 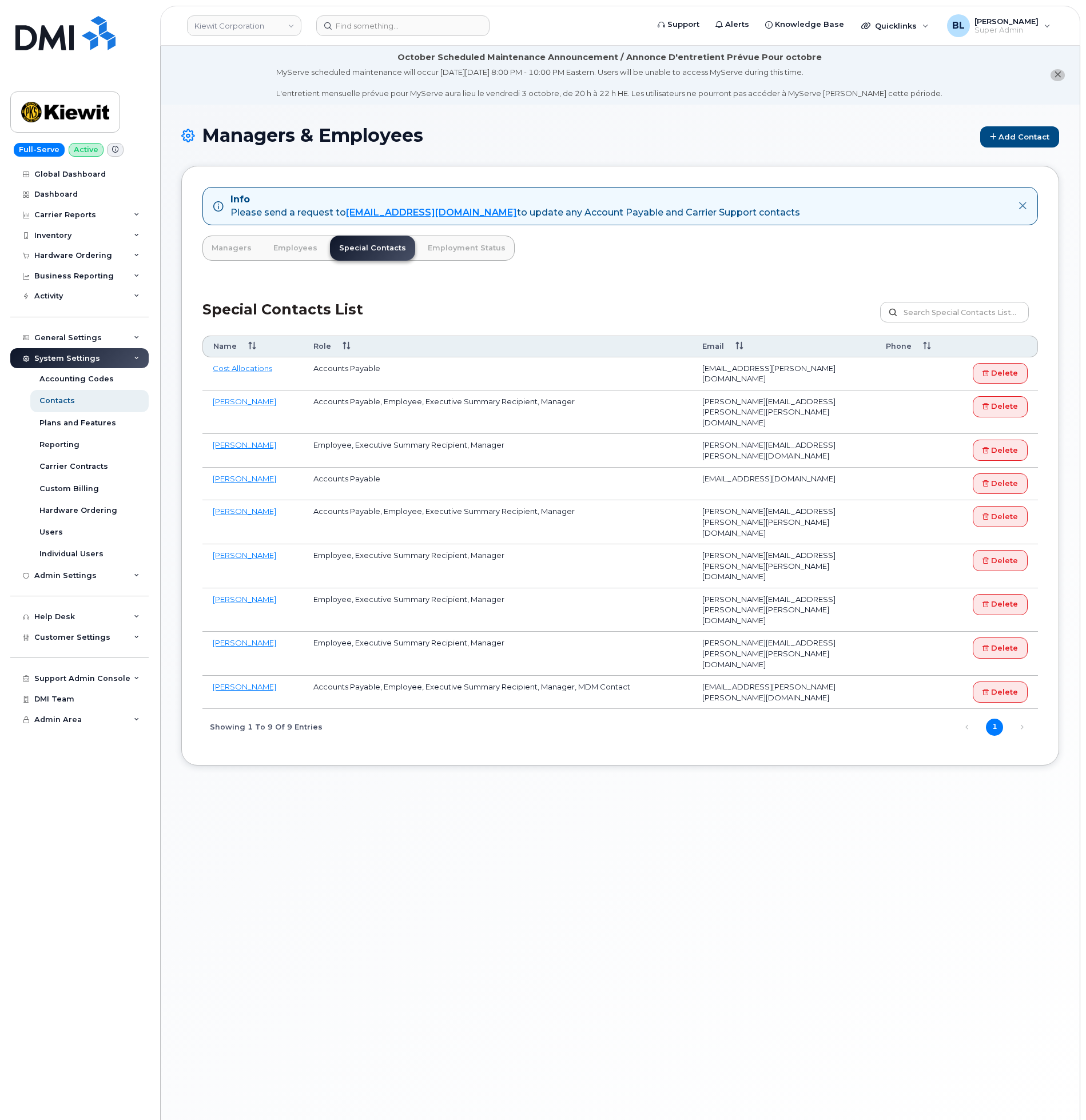 I want to click on div: Please send a request to to update any Account Payable and Carrier Support contacts, so click(x=515, y=213).